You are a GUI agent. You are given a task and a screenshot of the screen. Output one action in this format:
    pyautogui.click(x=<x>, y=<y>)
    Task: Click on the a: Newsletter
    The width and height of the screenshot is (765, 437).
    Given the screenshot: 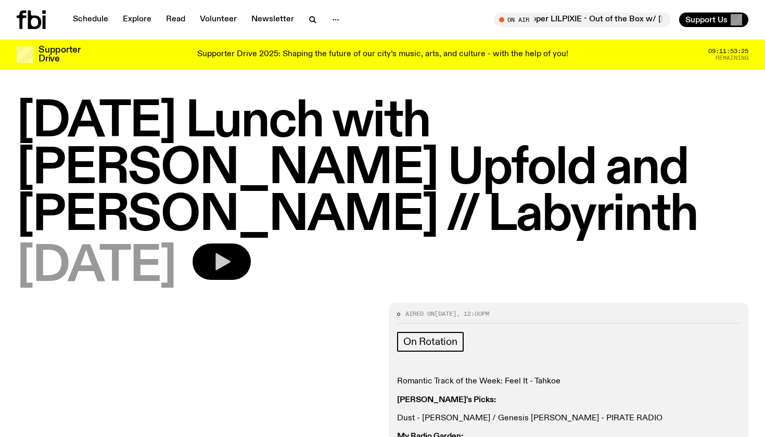 What is the action you would take?
    pyautogui.click(x=273, y=20)
    